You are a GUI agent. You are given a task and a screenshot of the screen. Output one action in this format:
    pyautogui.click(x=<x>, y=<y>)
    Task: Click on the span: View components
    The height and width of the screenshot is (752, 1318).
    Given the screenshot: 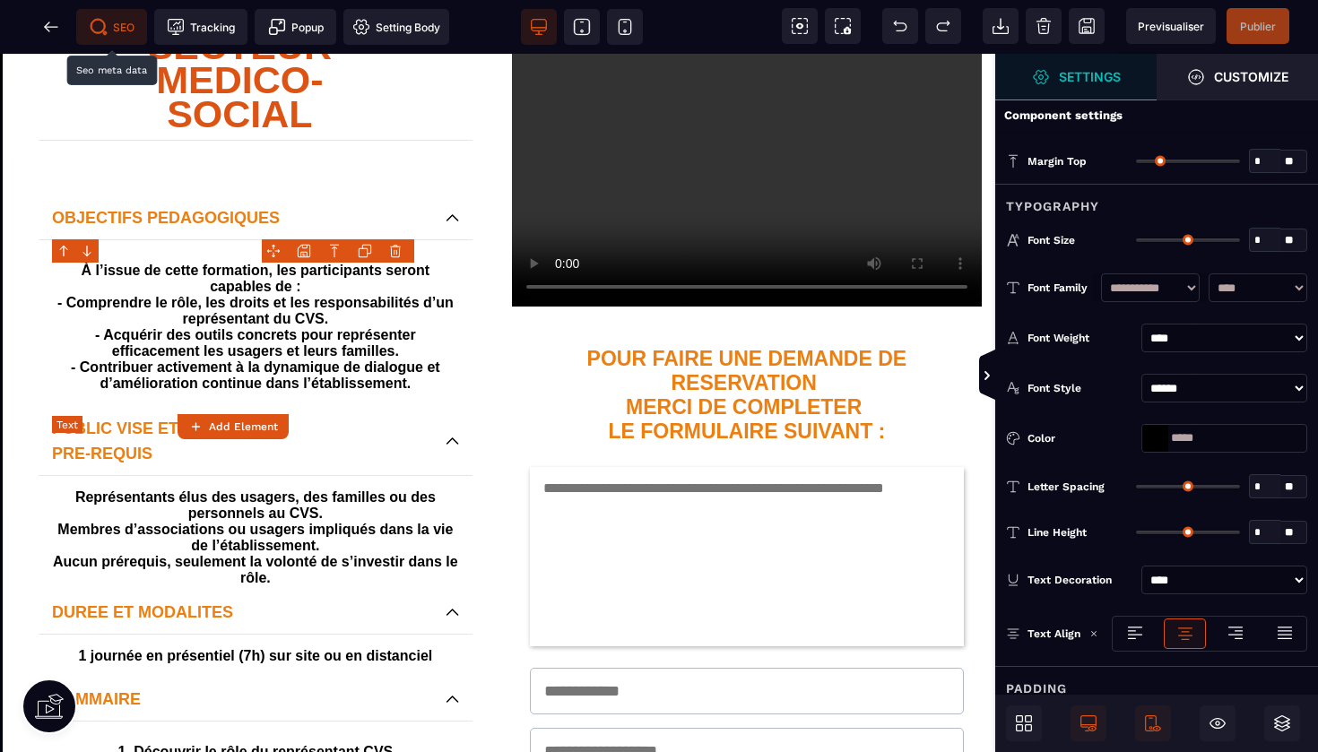 What is the action you would take?
    pyautogui.click(x=800, y=26)
    